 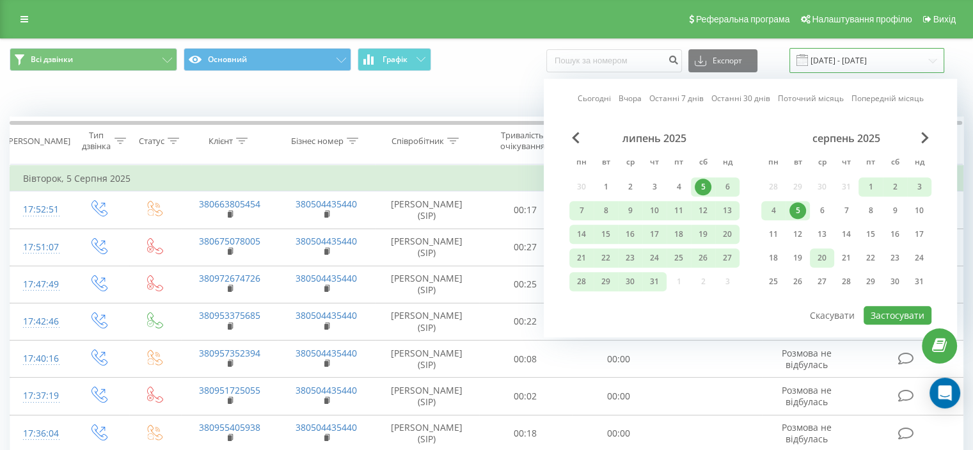 I want to click on div: 27, so click(x=822, y=282).